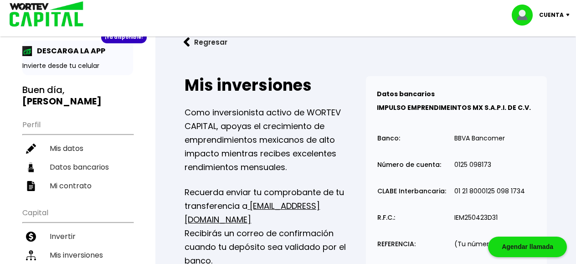 The height and width of the screenshot is (264, 576). I want to click on p: Cuenta, so click(552, 15).